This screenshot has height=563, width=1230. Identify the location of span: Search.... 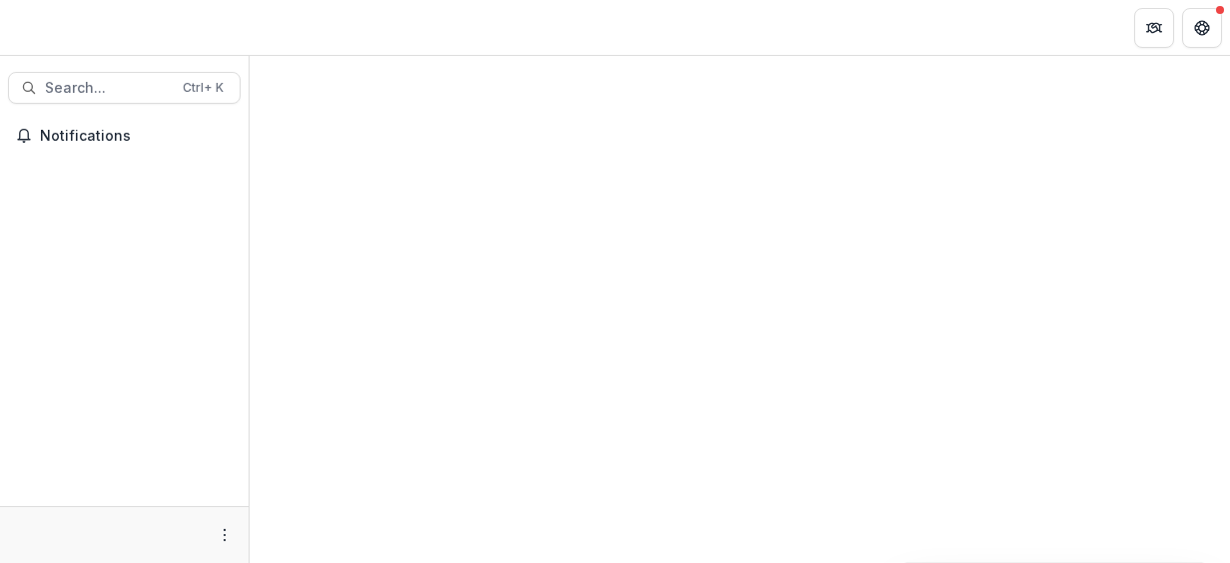
(108, 88).